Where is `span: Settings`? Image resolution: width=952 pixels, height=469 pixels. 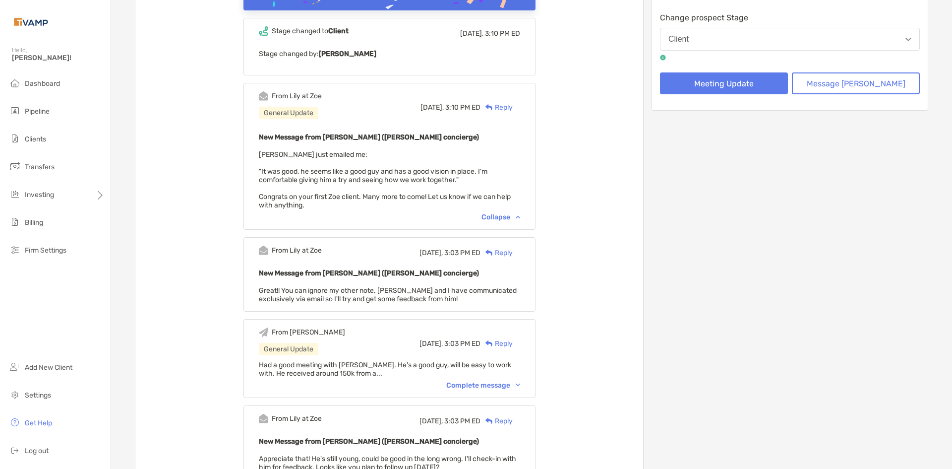 span: Settings is located at coordinates (38, 395).